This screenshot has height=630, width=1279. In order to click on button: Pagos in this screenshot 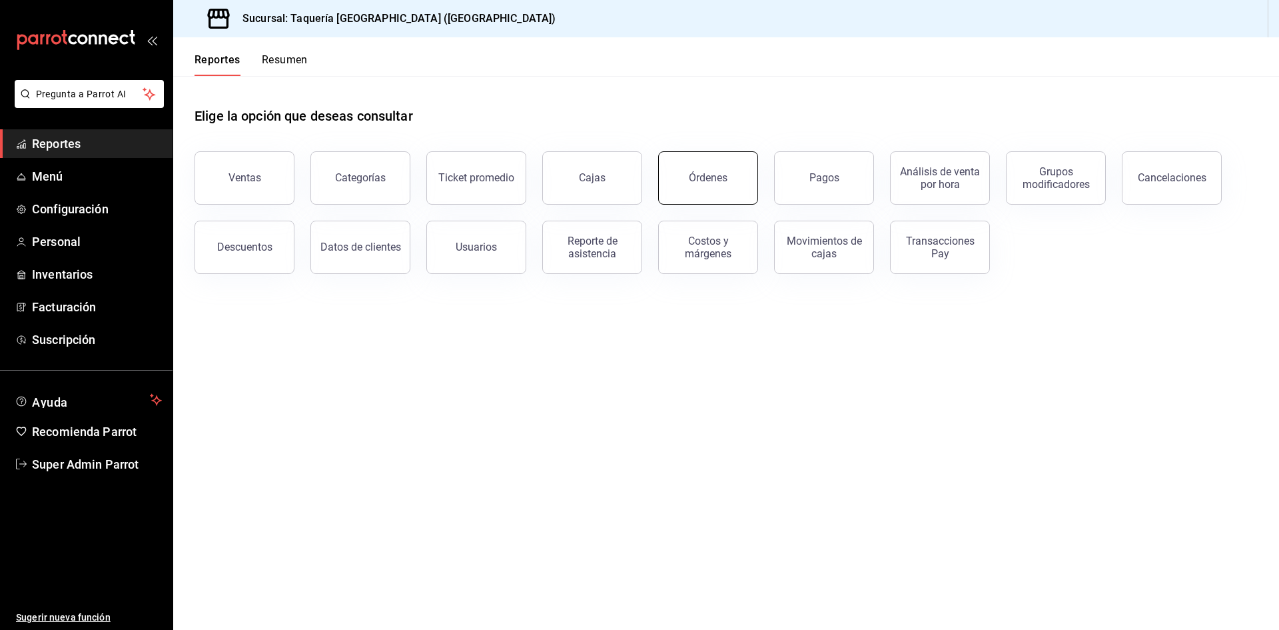, I will do `click(824, 178)`.